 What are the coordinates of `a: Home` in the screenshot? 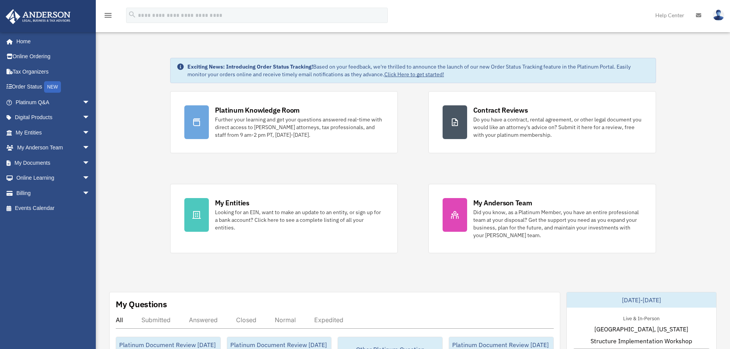 It's located at (51, 41).